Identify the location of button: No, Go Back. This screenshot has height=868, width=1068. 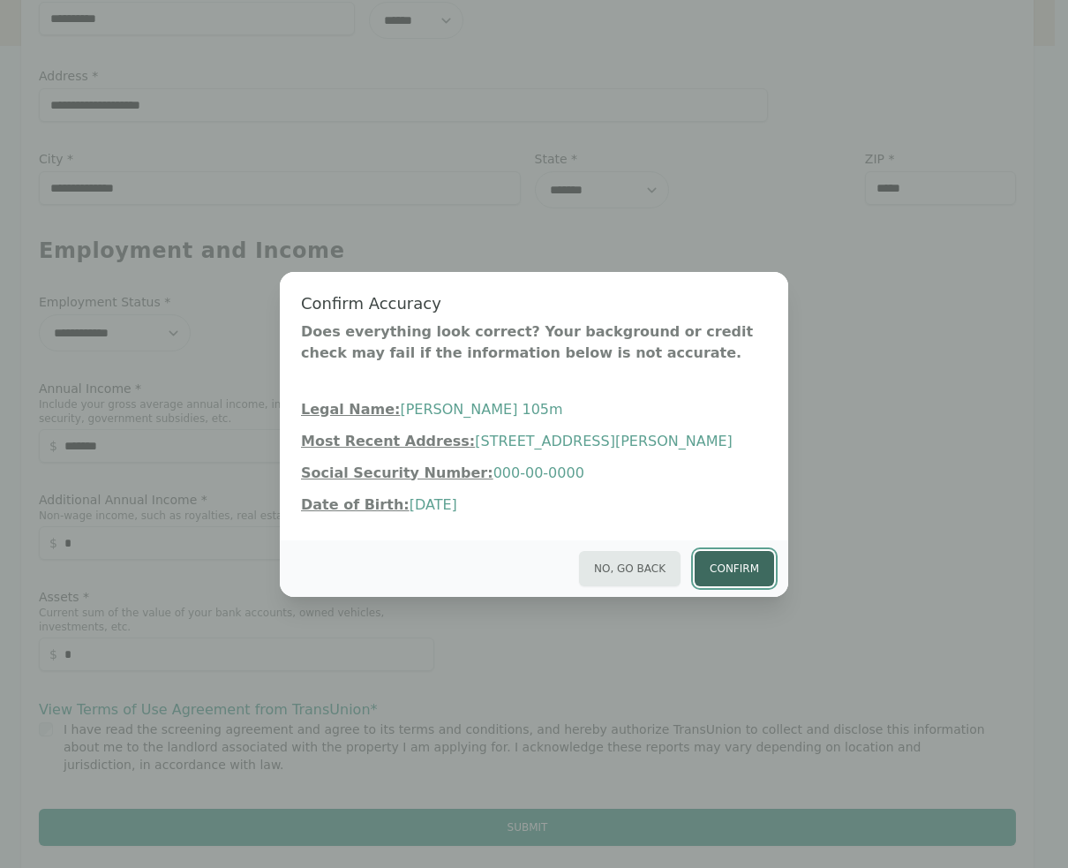
(630, 569).